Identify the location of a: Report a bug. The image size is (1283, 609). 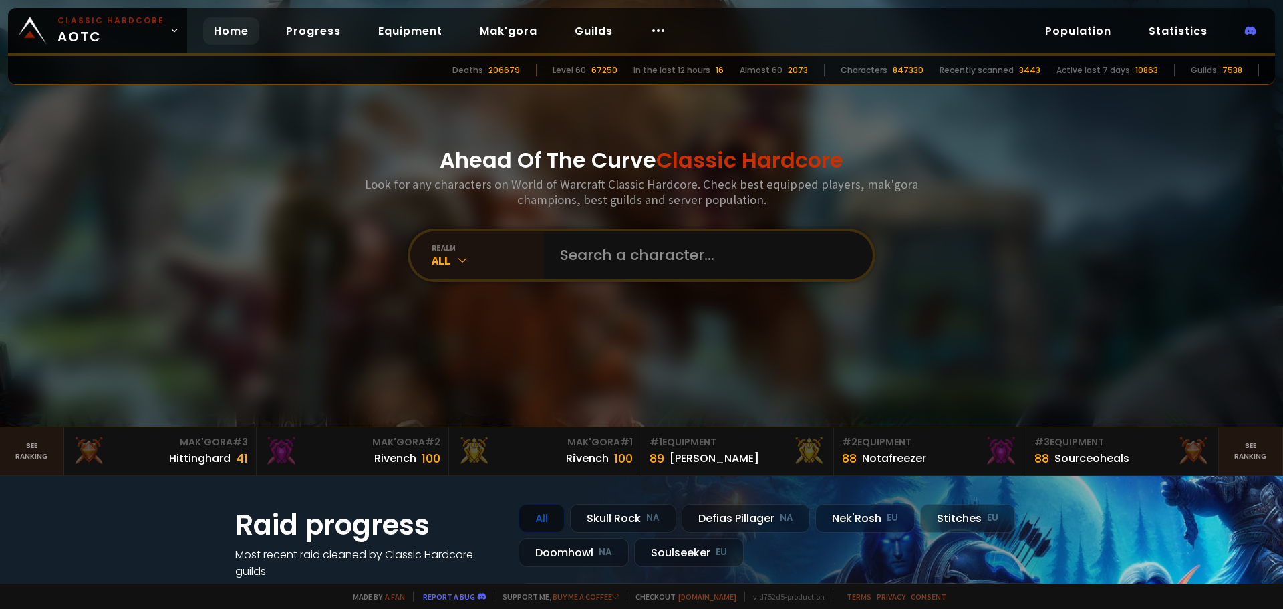
(449, 596).